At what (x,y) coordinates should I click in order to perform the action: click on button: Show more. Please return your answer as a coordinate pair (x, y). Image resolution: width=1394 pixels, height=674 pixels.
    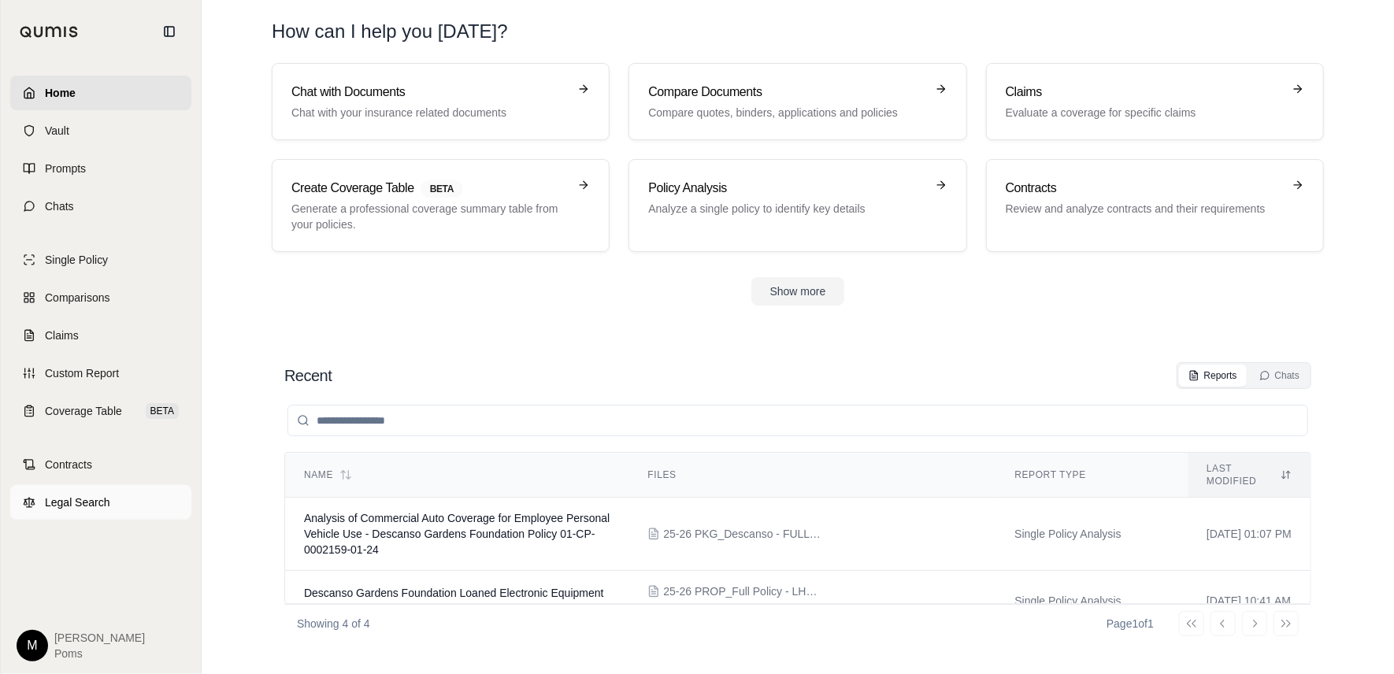
    Looking at the image, I should click on (798, 291).